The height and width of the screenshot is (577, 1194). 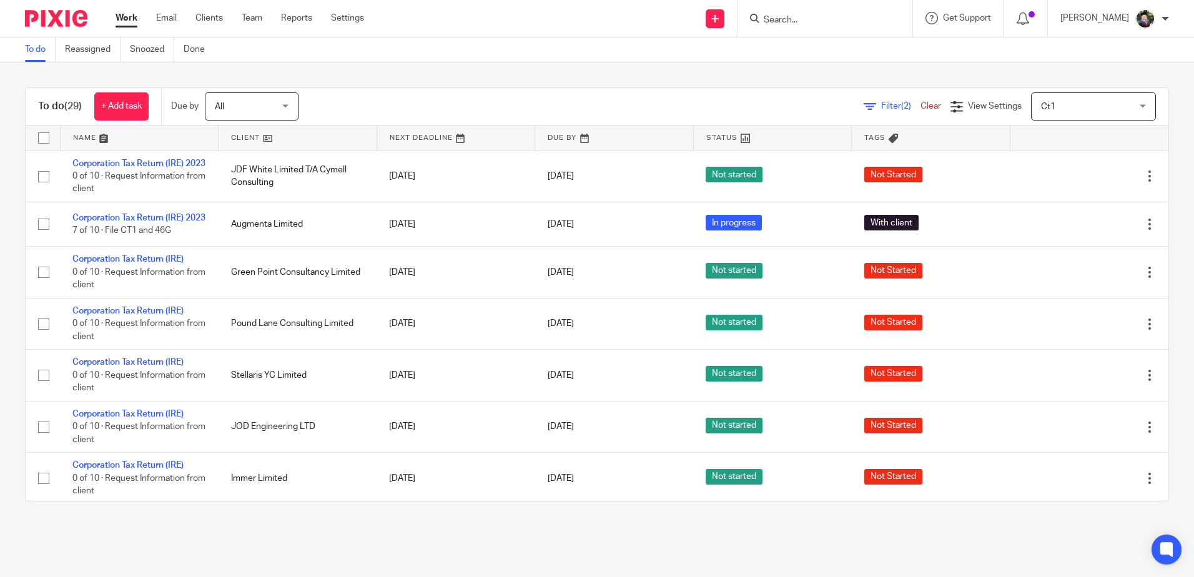 What do you see at coordinates (73, 106) in the screenshot?
I see `span: (29)` at bounding box center [73, 106].